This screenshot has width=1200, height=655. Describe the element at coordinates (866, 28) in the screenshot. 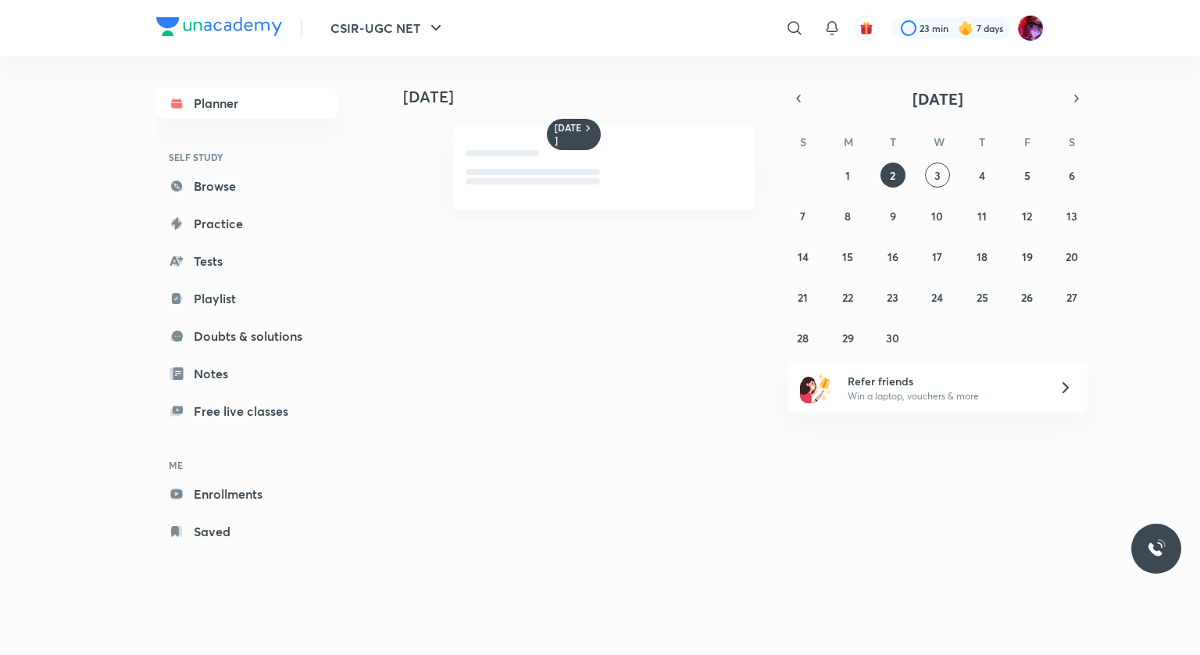

I see `button: avatar` at that location.